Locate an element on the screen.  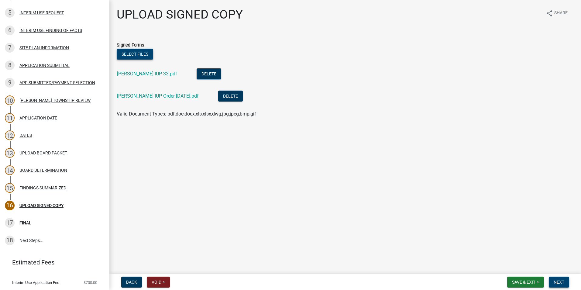
div: INTERIM USE FINDING OF FACTS is located at coordinates (51, 30).